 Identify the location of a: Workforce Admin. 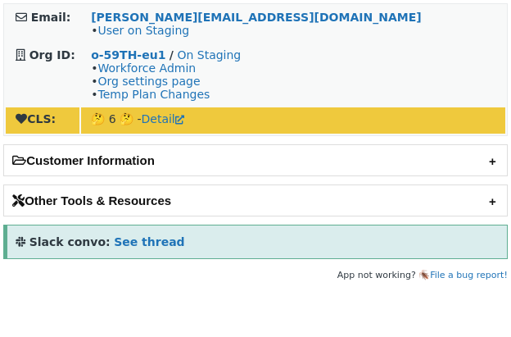
(147, 68).